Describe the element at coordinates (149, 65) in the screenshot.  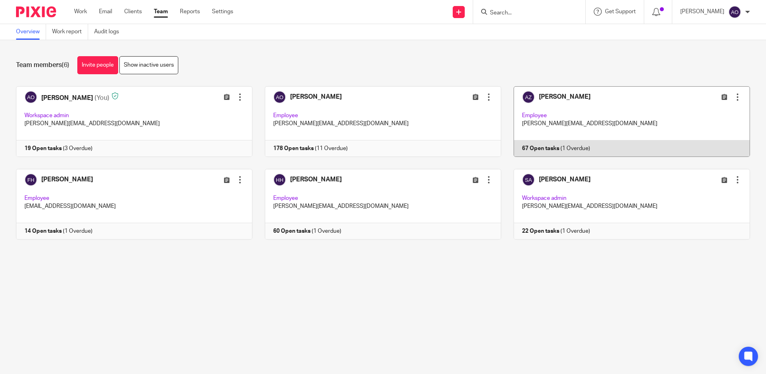
I see `a: Show inactive users` at that location.